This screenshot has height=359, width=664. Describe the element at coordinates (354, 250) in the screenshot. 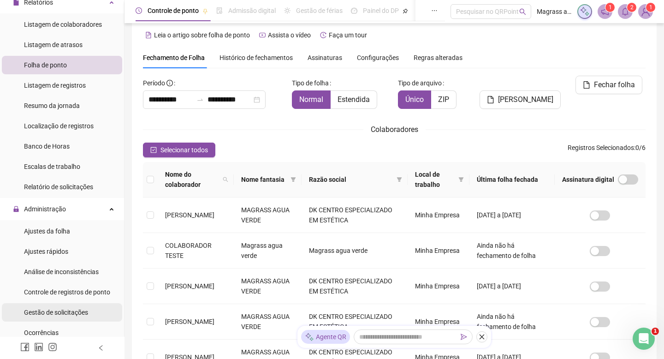

I see `td: Magrass agua verde` at that location.